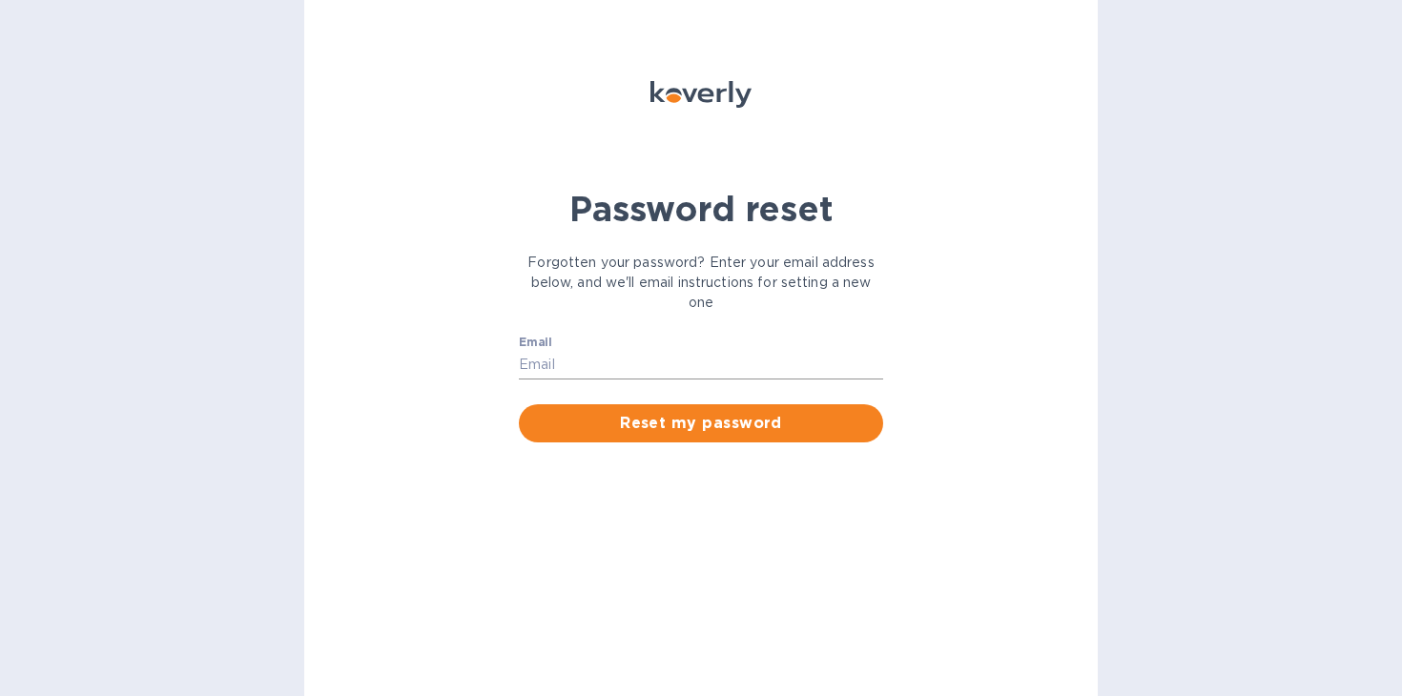  I want to click on img: Koverly, so click(701, 94).